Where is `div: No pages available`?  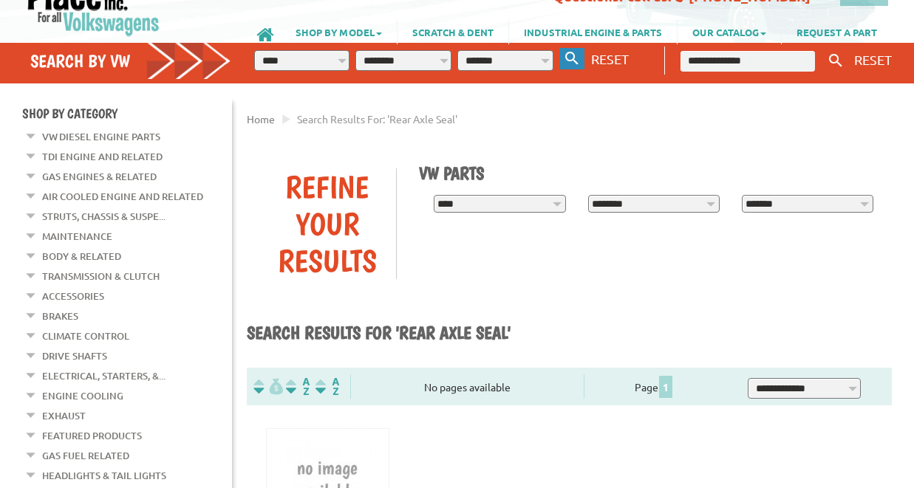 div: No pages available is located at coordinates (467, 387).